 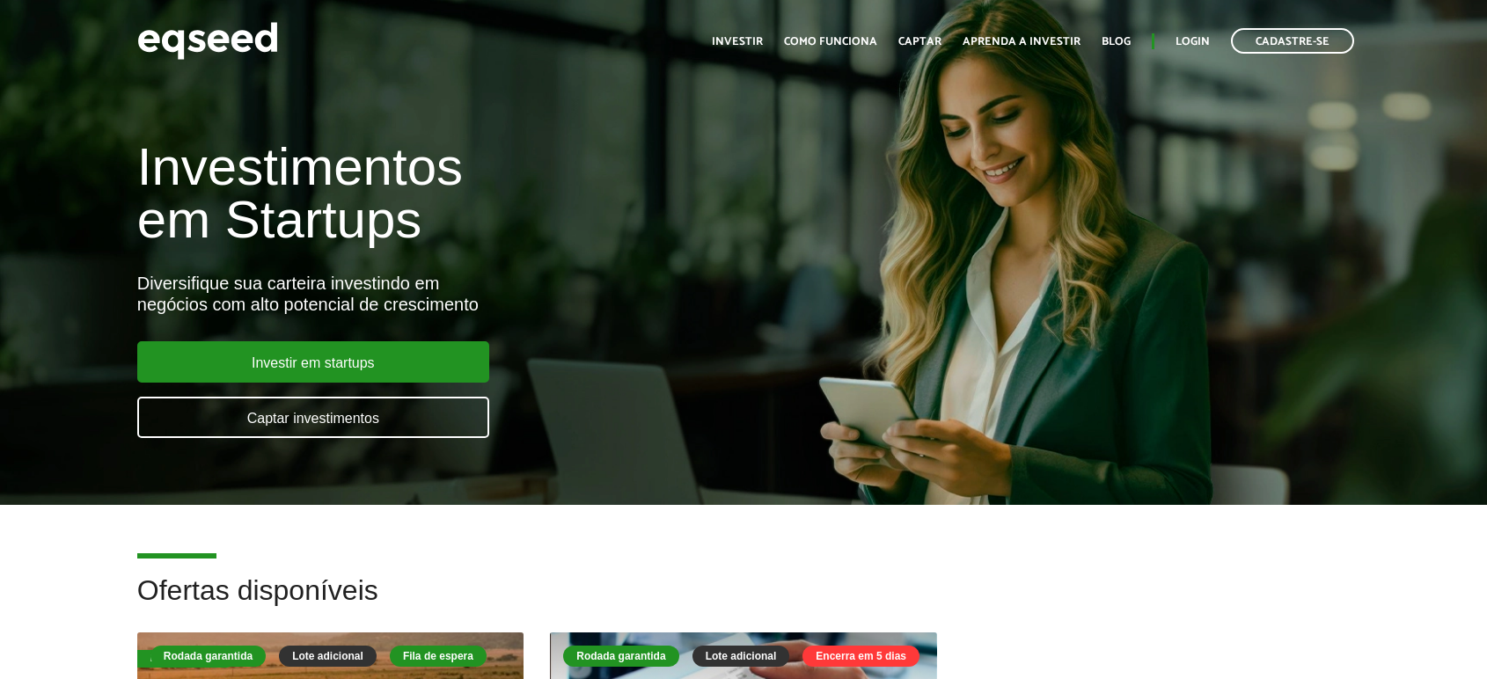 What do you see at coordinates (1192, 41) in the screenshot?
I see `a: Login` at bounding box center [1192, 41].